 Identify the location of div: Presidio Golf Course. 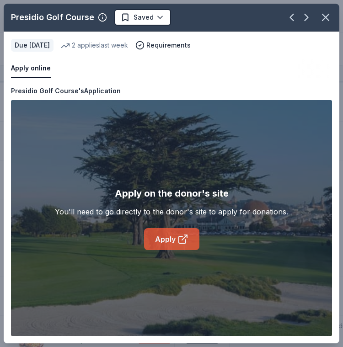
(53, 17).